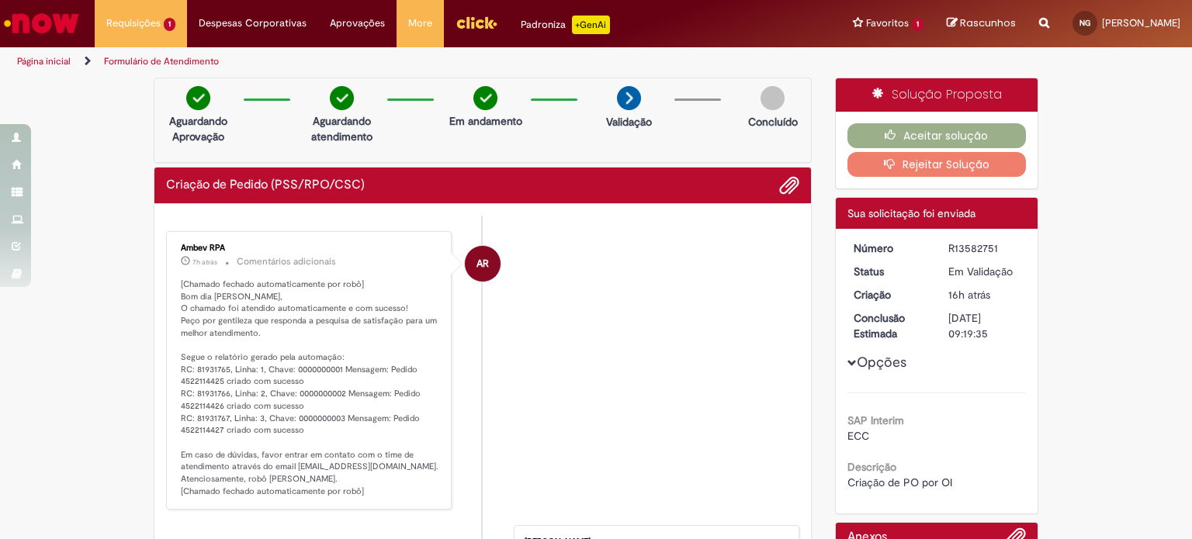  Describe the element at coordinates (875, 421) in the screenshot. I see `b: SAP Interim` at that location.